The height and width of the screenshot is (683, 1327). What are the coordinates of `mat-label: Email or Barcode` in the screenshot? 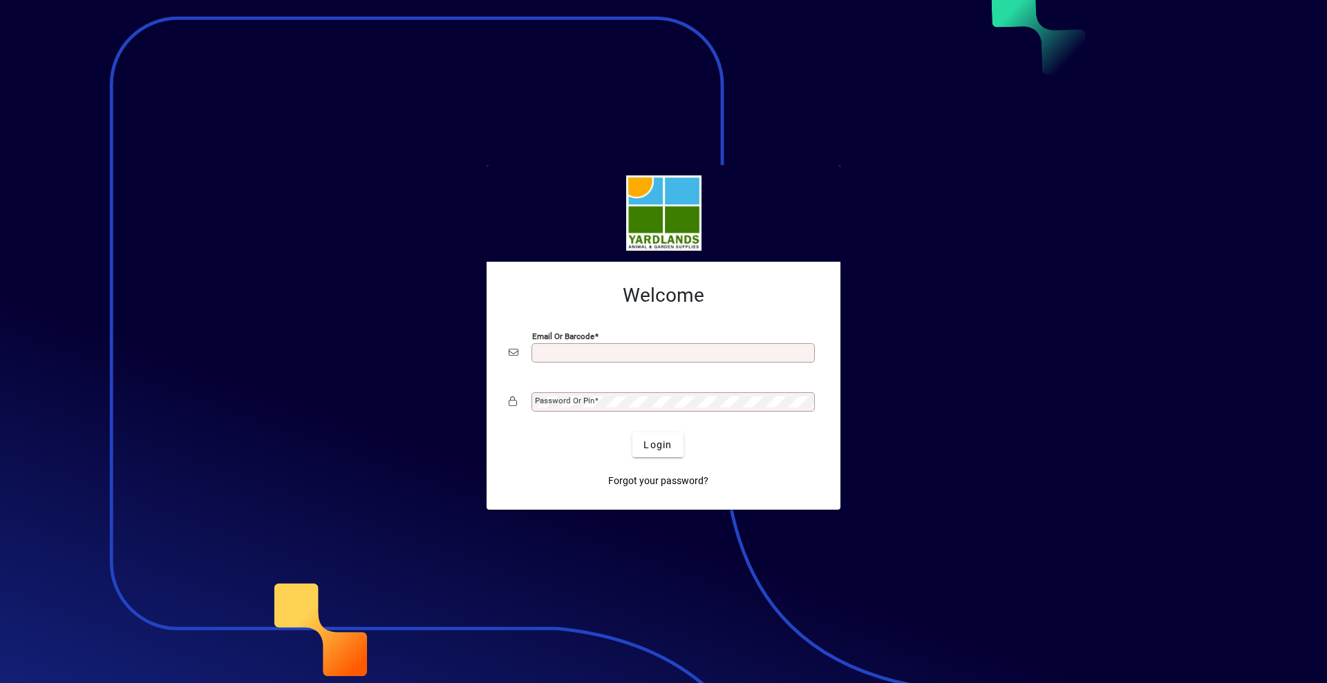 It's located at (563, 336).